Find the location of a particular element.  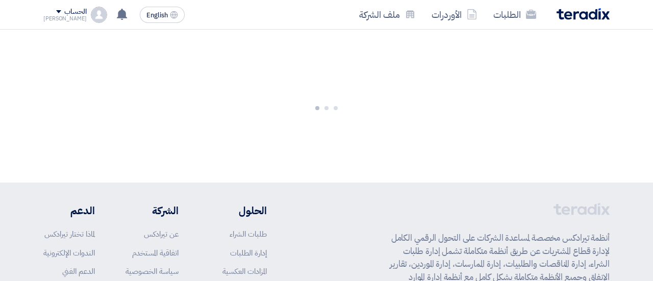

a: طلبات الشراء is located at coordinates (248, 234).